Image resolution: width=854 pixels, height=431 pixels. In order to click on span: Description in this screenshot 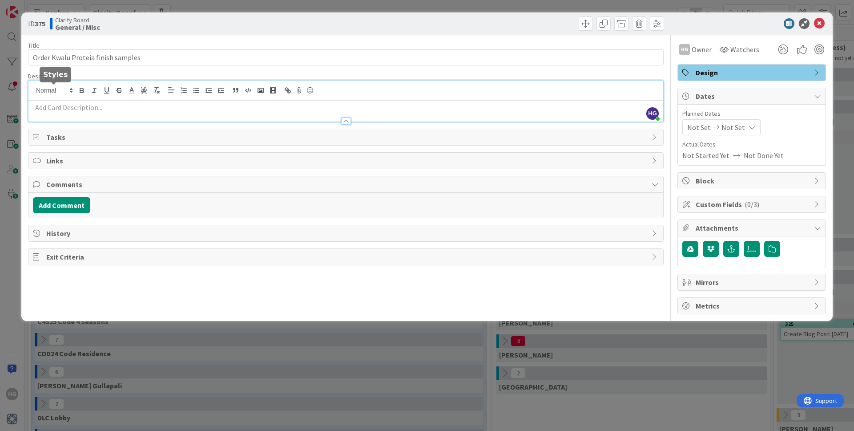, I will do `click(43, 76)`.